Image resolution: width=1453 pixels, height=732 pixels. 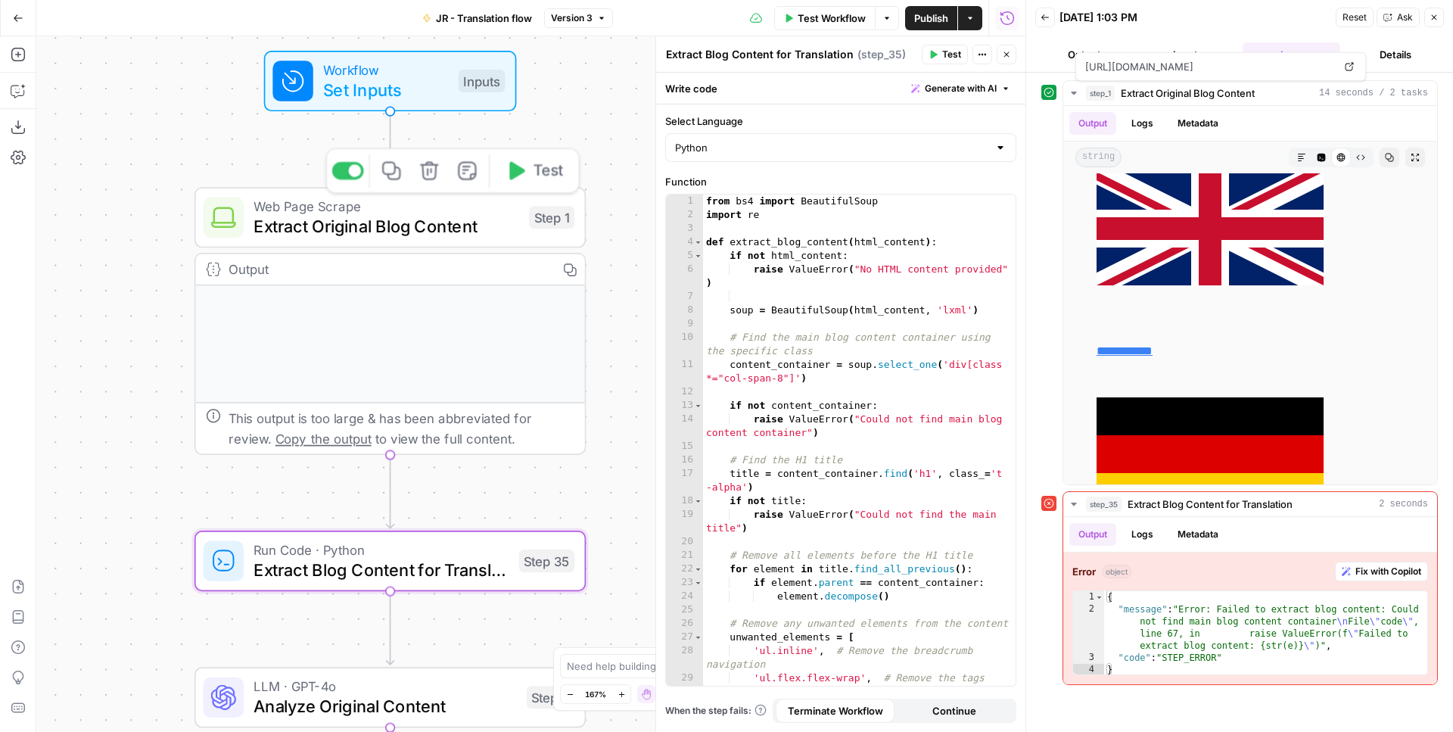 I want to click on span: Workflow, so click(x=385, y=70).